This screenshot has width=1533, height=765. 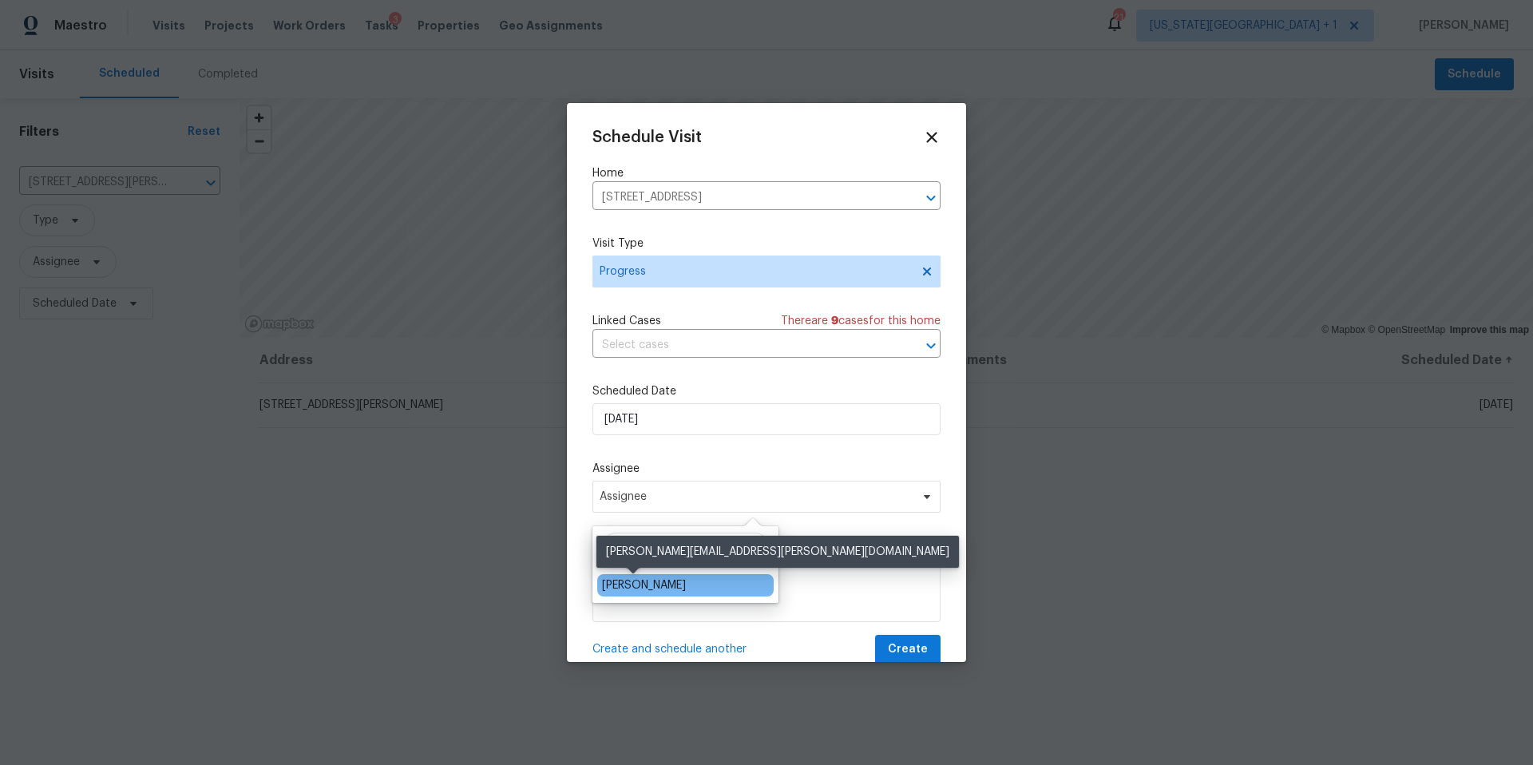 What do you see at coordinates (767, 173) in the screenshot?
I see `label: Home` at bounding box center [767, 173].